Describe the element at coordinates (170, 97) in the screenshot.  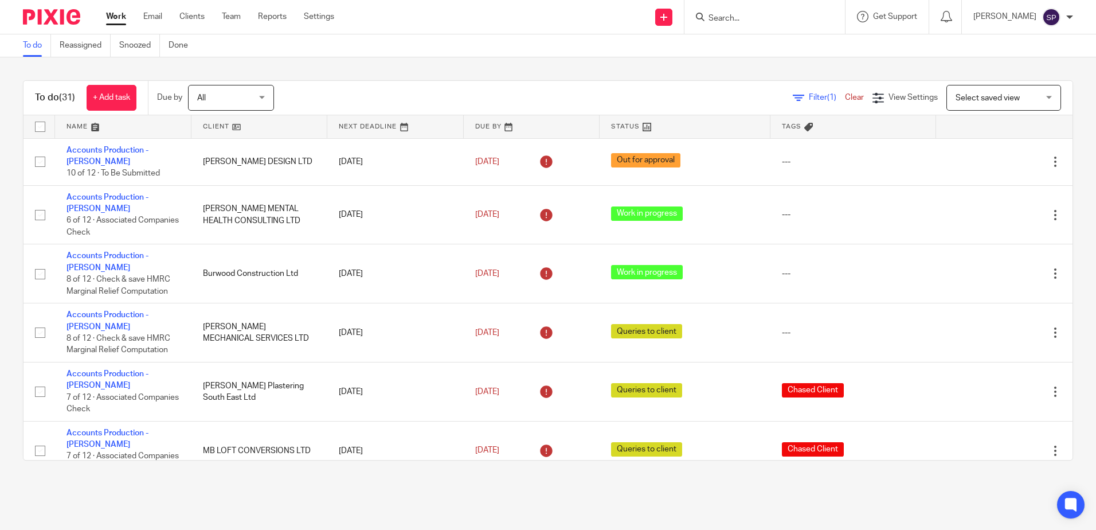
I see `p: Due by` at that location.